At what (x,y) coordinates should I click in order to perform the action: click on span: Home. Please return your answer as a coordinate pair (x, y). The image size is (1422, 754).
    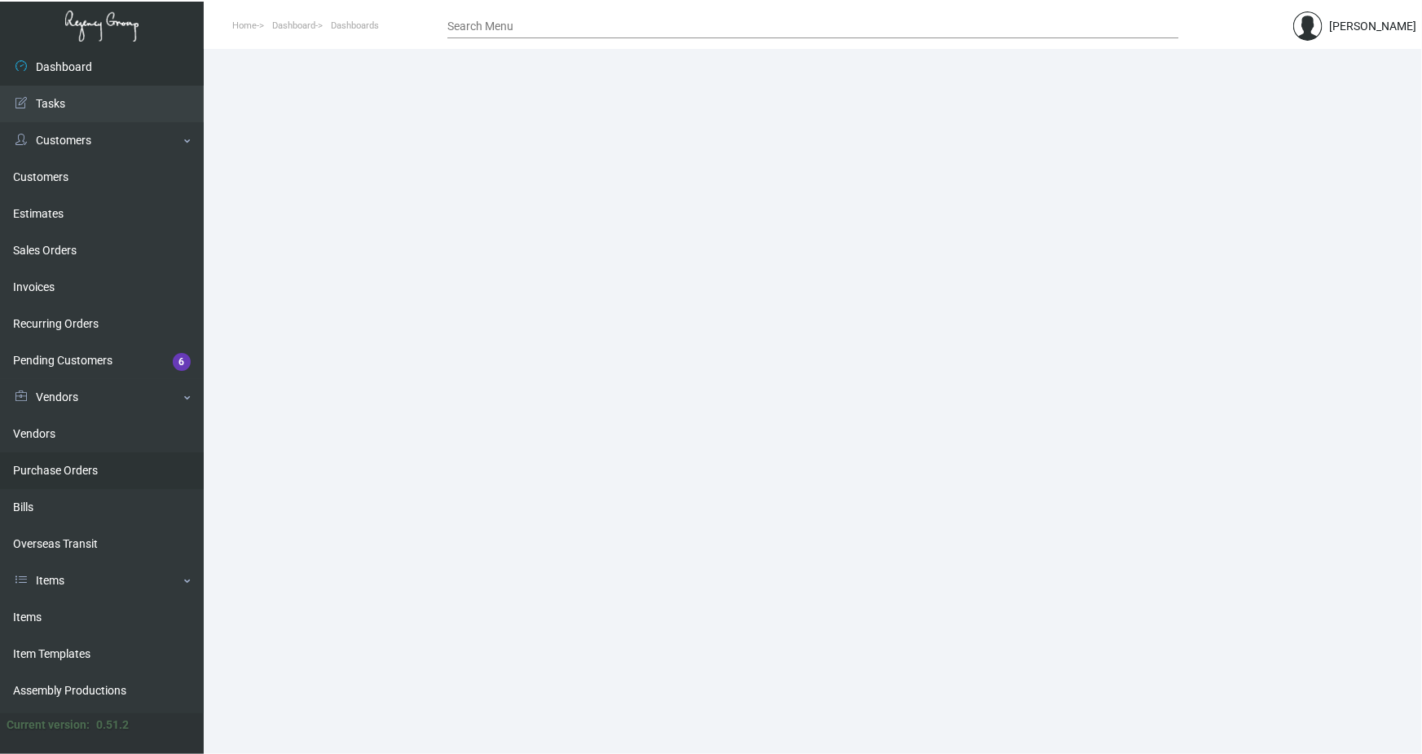
    Looking at the image, I should click on (245, 25).